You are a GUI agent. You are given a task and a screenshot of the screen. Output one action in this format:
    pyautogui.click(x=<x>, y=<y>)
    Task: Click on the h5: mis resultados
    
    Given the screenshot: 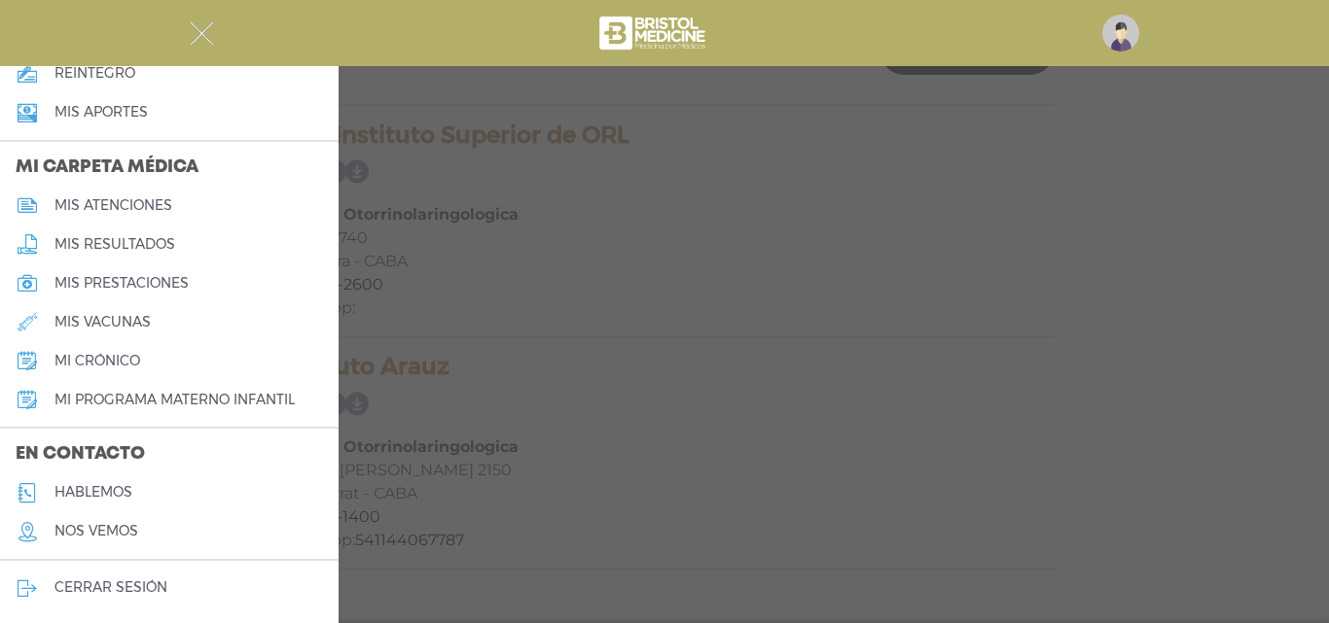 What is the action you would take?
    pyautogui.click(x=115, y=244)
    